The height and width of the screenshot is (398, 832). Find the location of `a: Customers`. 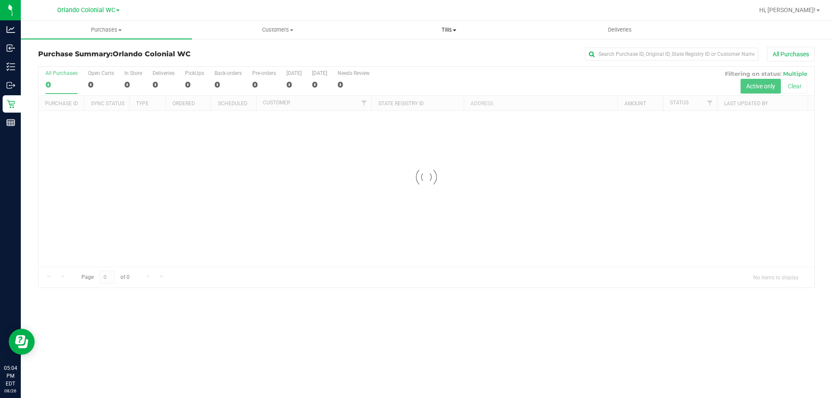

a: Customers is located at coordinates (277, 30).